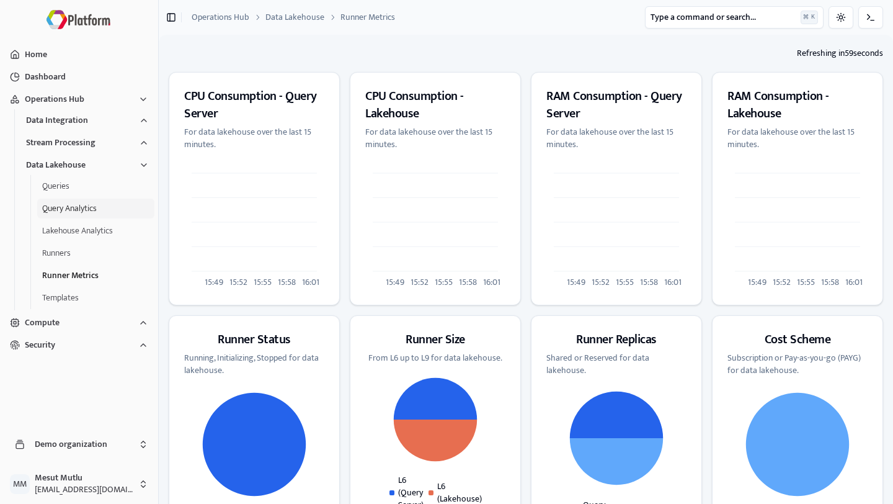 This screenshot has height=504, width=893. What do you see at coordinates (42, 323) in the screenshot?
I see `span: Compute` at bounding box center [42, 323].